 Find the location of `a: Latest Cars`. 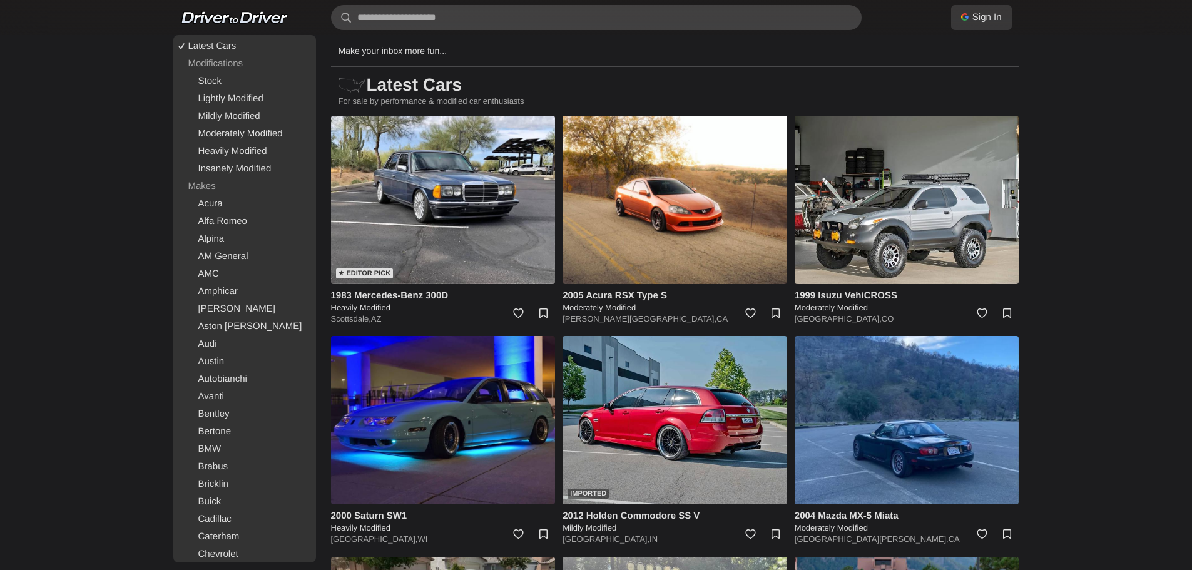

a: Latest Cars is located at coordinates (245, 46).